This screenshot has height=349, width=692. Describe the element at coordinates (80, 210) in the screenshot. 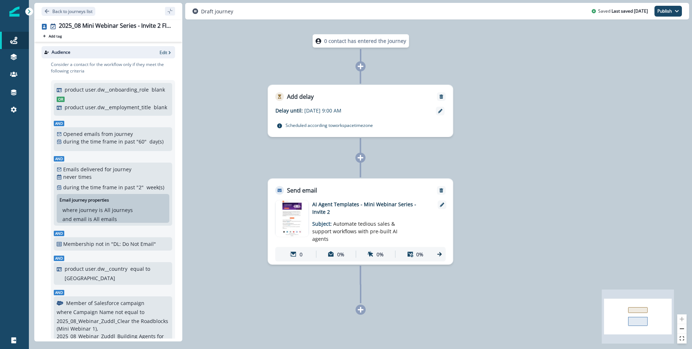

I see `p: where journey` at that location.